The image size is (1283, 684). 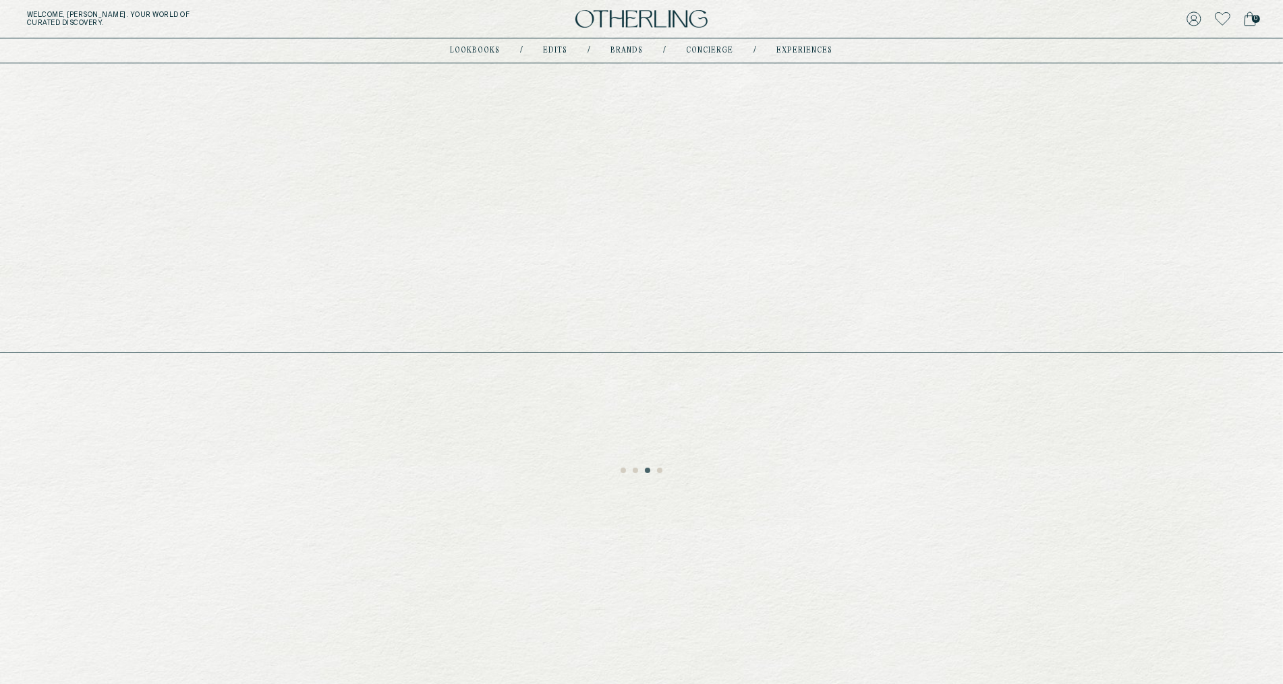 I want to click on button: 3, so click(x=648, y=471).